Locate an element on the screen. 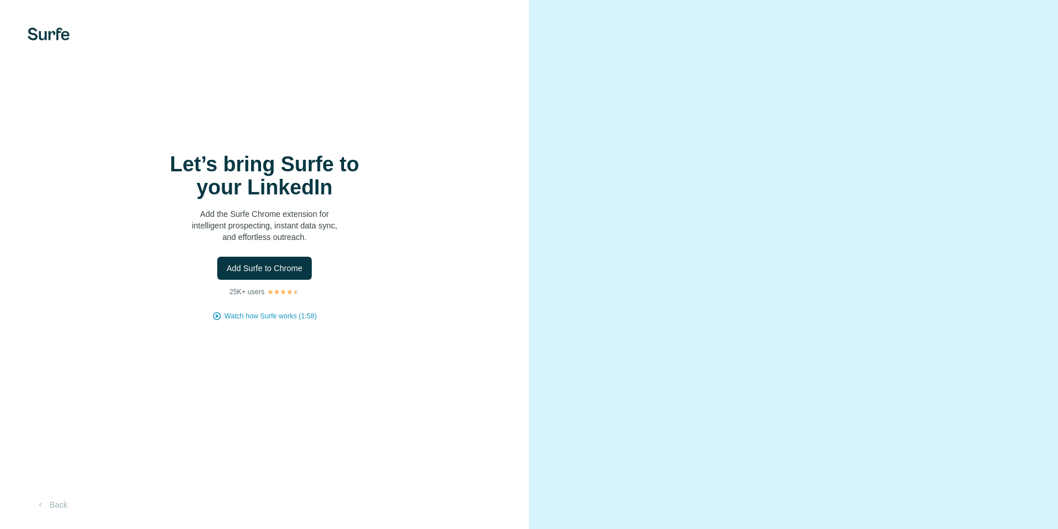 This screenshot has height=529, width=1058. button: Add Surfe to Chrome is located at coordinates (265, 268).